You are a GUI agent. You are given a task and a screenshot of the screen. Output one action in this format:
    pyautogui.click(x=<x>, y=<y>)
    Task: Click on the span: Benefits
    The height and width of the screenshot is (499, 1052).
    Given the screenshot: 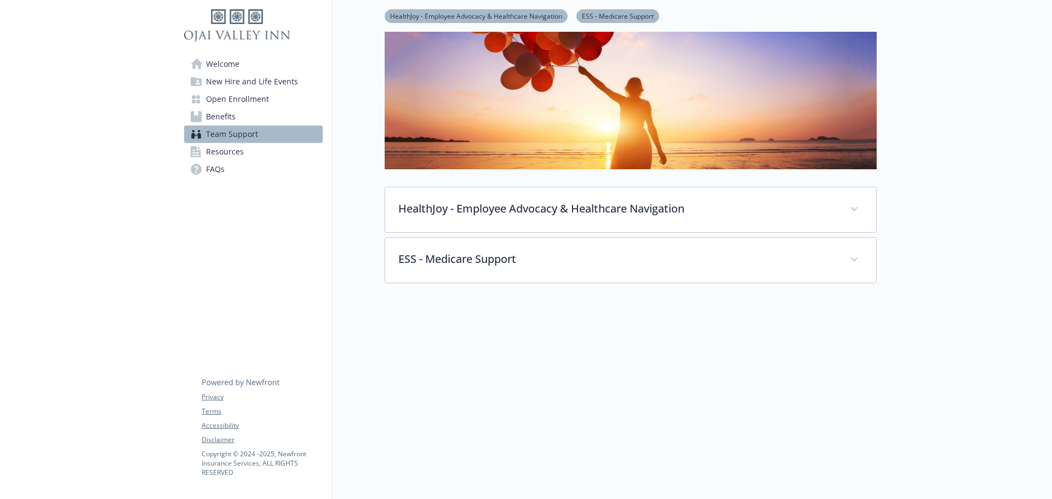 What is the action you would take?
    pyautogui.click(x=221, y=117)
    